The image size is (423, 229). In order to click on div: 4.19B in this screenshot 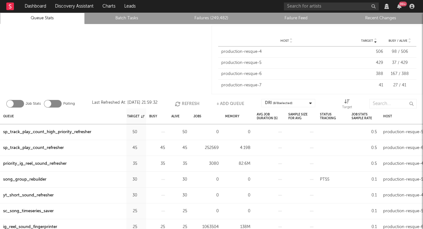, I will do `click(238, 148)`.